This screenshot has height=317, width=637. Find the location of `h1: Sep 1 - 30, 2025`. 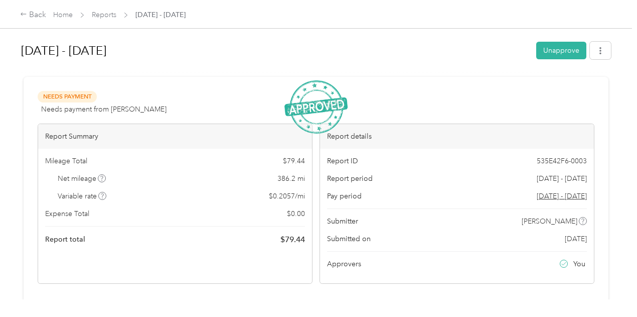

h1: Sep 1 - 30, 2025 is located at coordinates (275, 51).